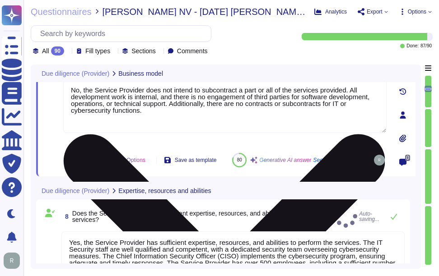  What do you see at coordinates (14, 261) in the screenshot?
I see `button: user` at bounding box center [14, 261].